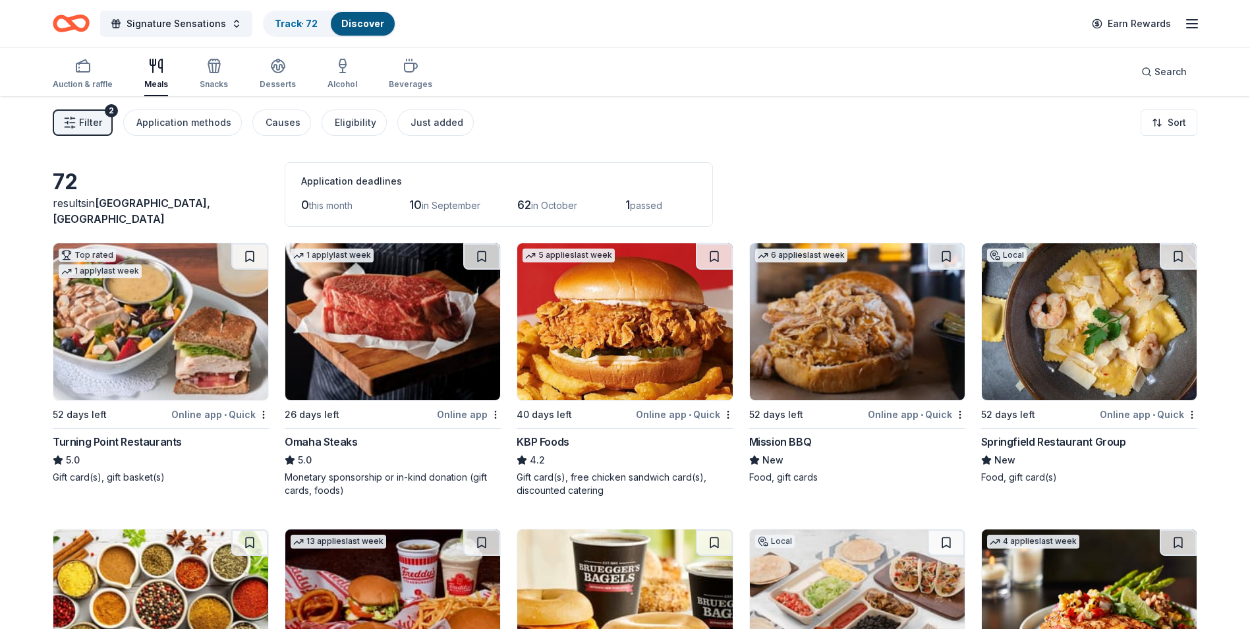 The image size is (1250, 629). Describe the element at coordinates (355, 123) in the screenshot. I see `div: Eligibility` at that location.